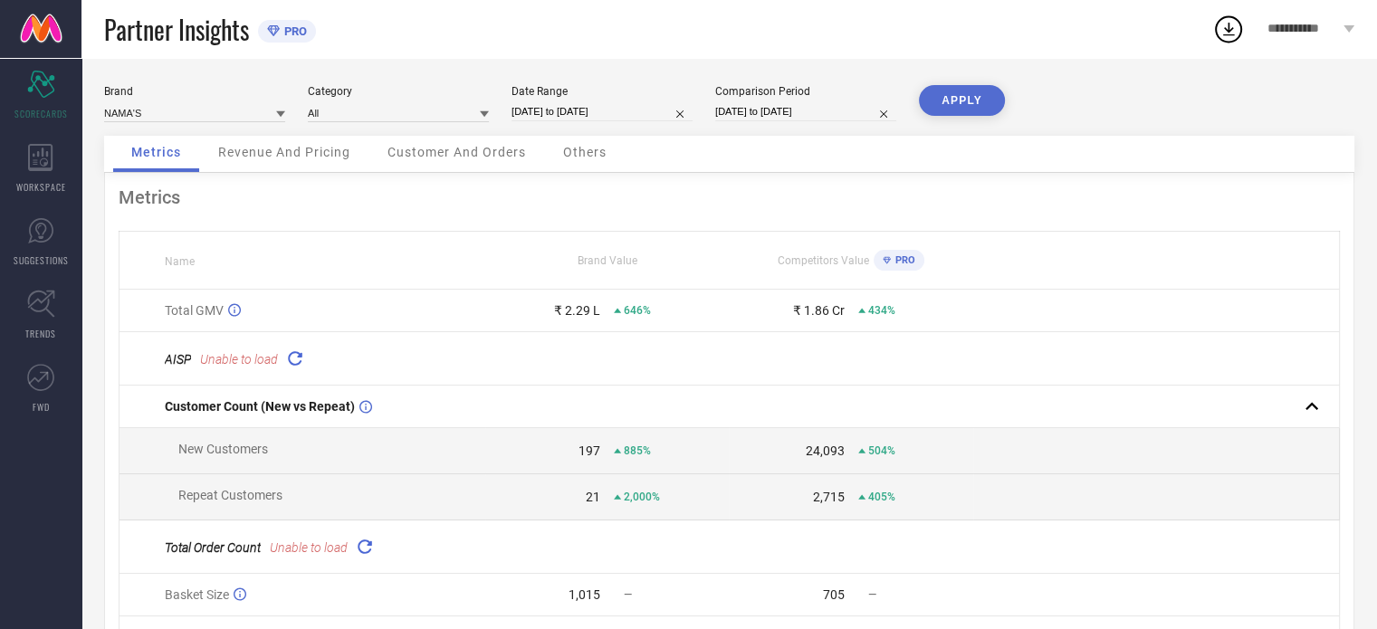  What do you see at coordinates (825, 451) in the screenshot?
I see `div: 24,093` at bounding box center [825, 451].